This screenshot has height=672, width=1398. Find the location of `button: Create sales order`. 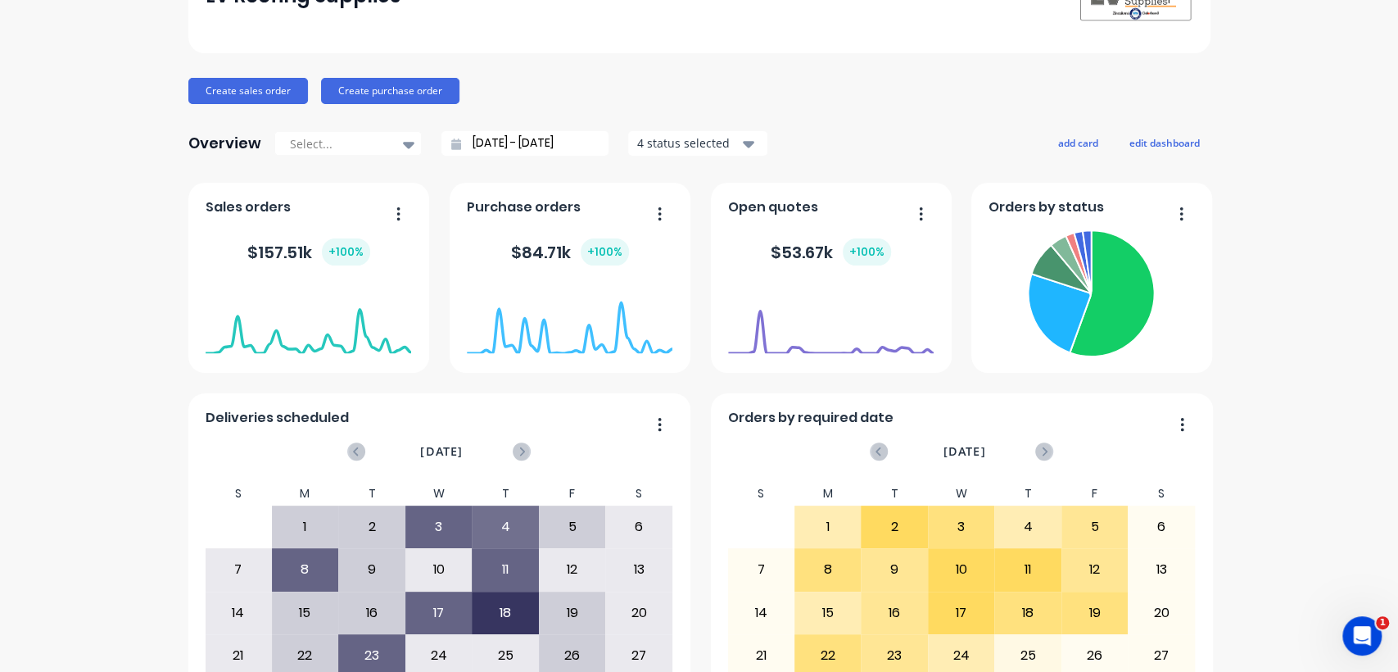

button: Create sales order is located at coordinates (248, 91).